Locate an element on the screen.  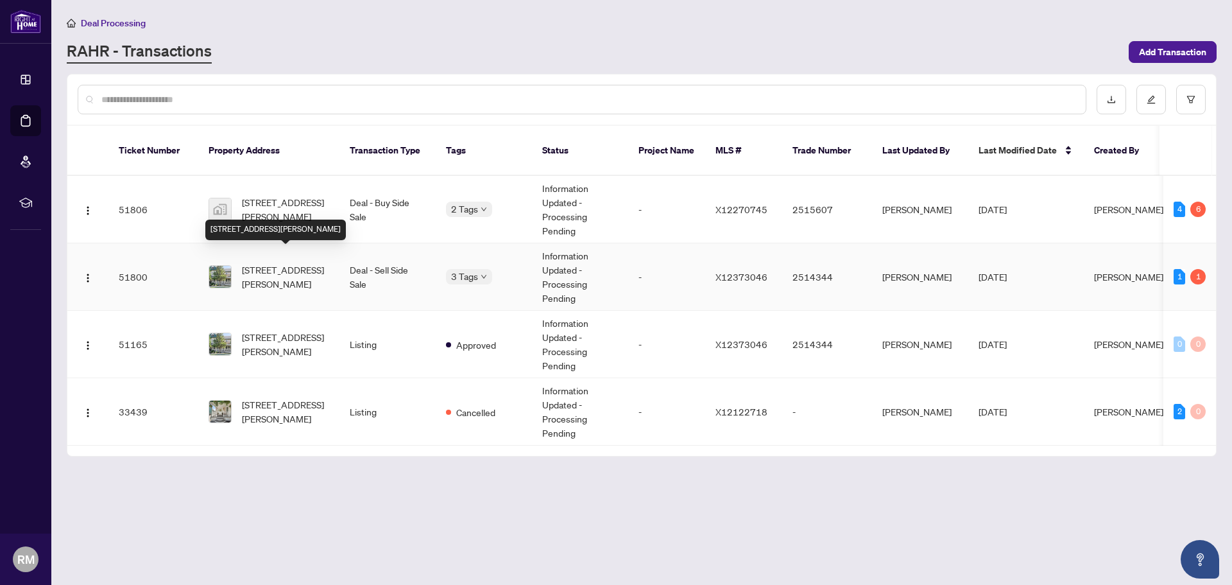
span: X12122718 is located at coordinates (741, 411).